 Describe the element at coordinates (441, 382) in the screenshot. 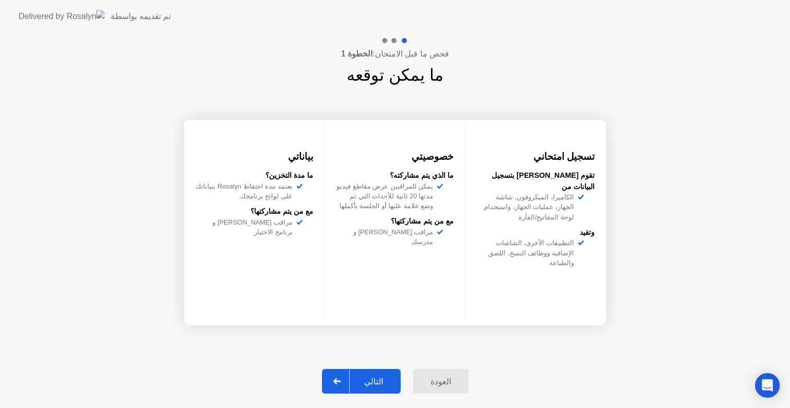

I see `button: العودة` at that location.